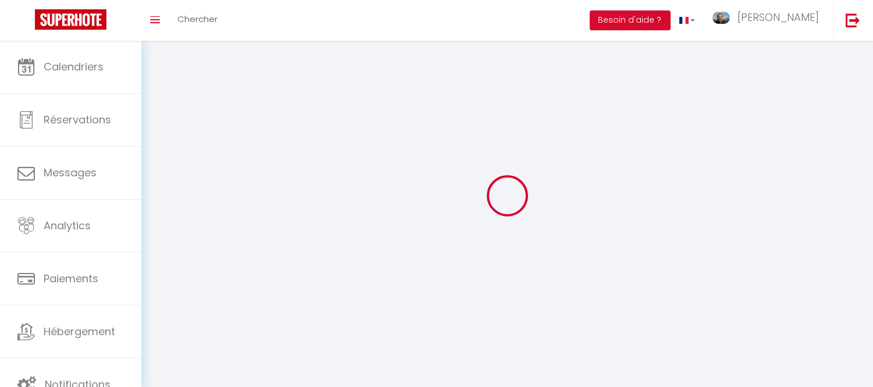 The width and height of the screenshot is (873, 387). I want to click on span: Messages, so click(70, 172).